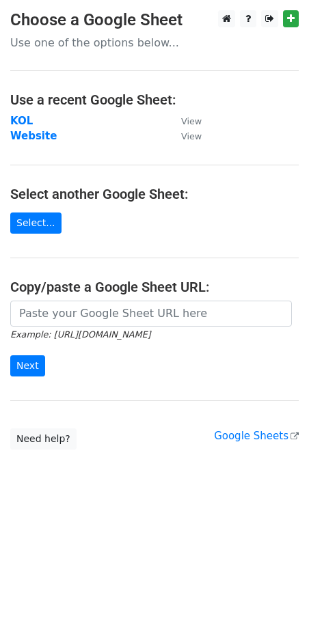 This screenshot has height=619, width=309. What do you see at coordinates (34, 136) in the screenshot?
I see `strong: Website` at bounding box center [34, 136].